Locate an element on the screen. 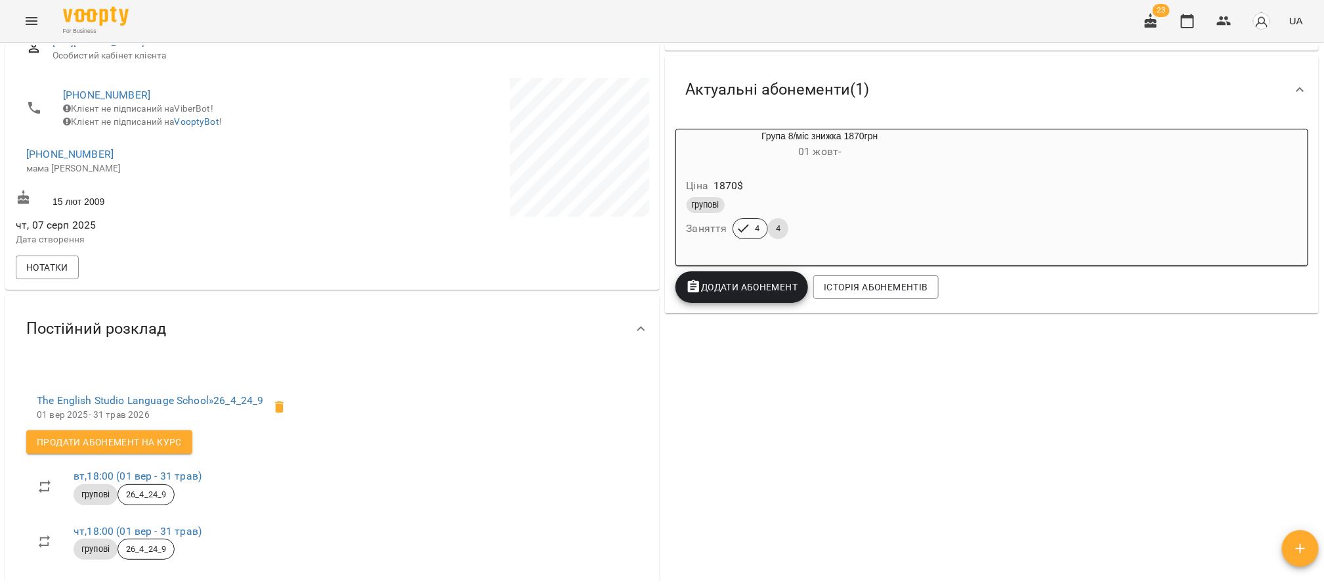  img: avatar_s.png is located at coordinates (1262, 21).